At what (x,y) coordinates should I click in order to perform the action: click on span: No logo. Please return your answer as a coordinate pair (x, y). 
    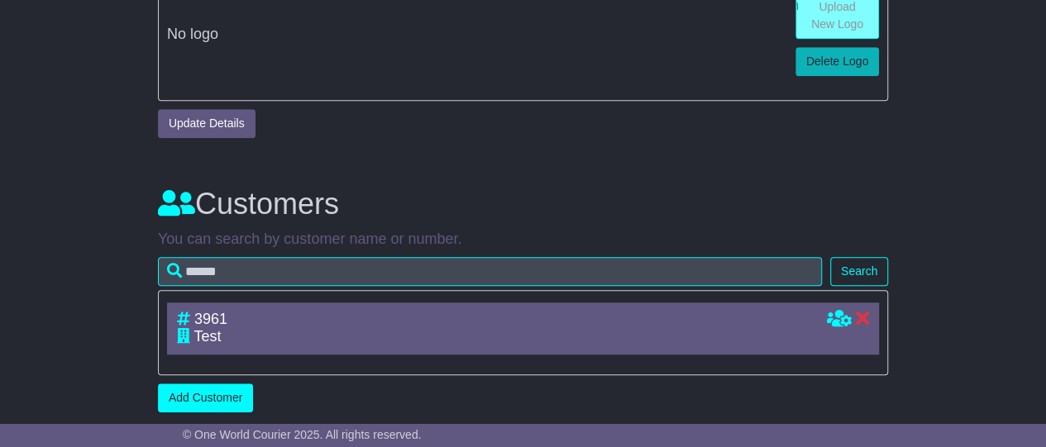
    Looking at the image, I should click on (193, 34).